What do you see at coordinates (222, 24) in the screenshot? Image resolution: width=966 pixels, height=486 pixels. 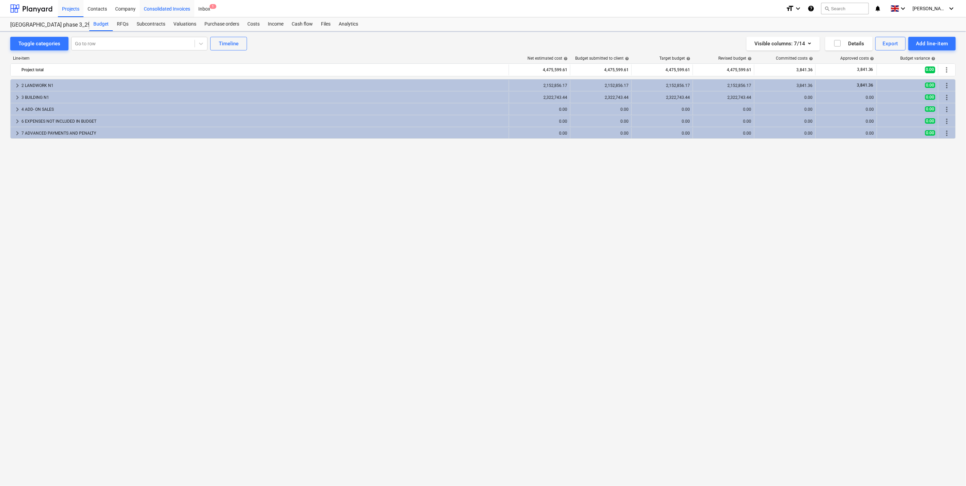 I see `a: Purchase orders` at bounding box center [222, 24].